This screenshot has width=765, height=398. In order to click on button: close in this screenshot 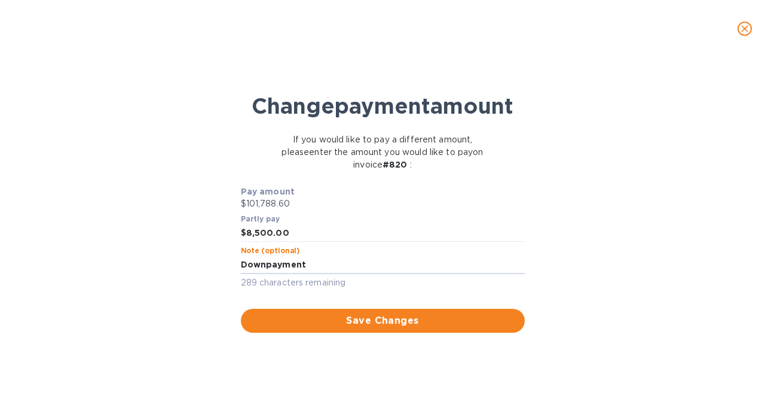, I will do `click(745, 29)`.